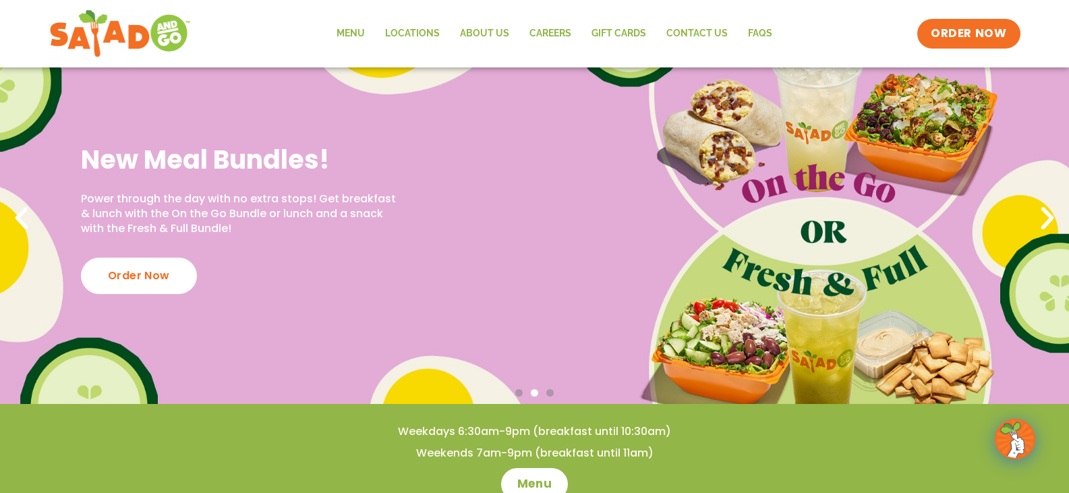 The width and height of the screenshot is (1069, 493). Describe the element at coordinates (555, 34) in the screenshot. I see `nav: Menu` at that location.